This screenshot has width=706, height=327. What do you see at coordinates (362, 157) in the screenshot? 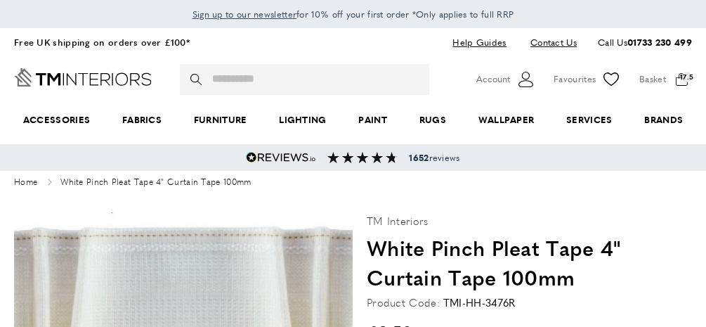
I see `img: Reviews section` at bounding box center [362, 157].